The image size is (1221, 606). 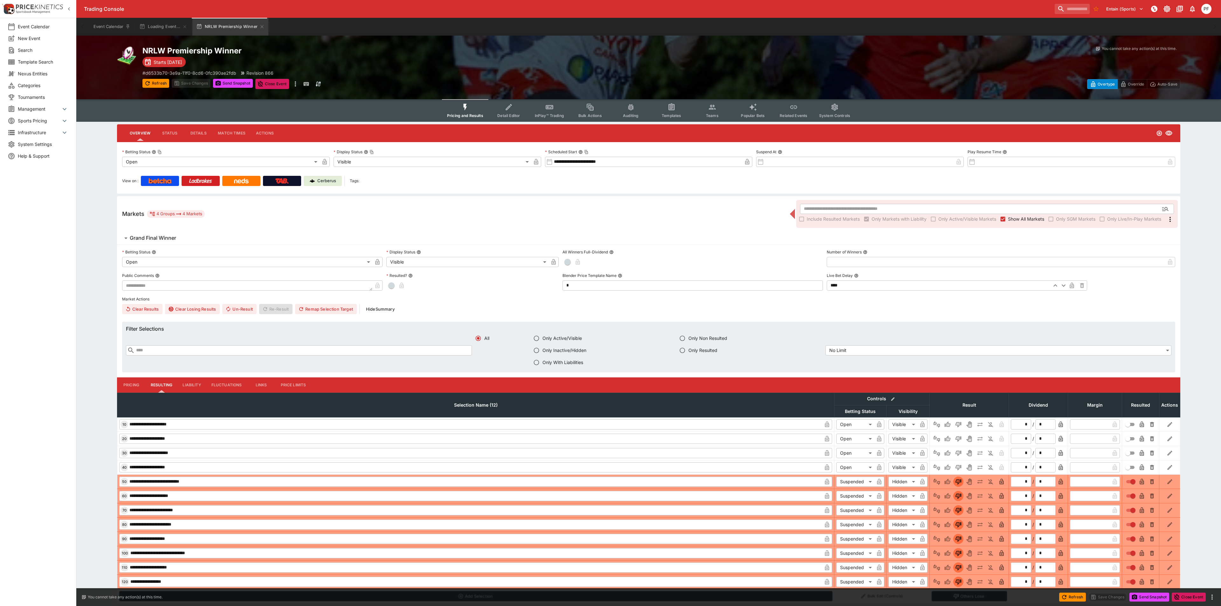 I want to click on p: Public Comments, so click(x=138, y=275).